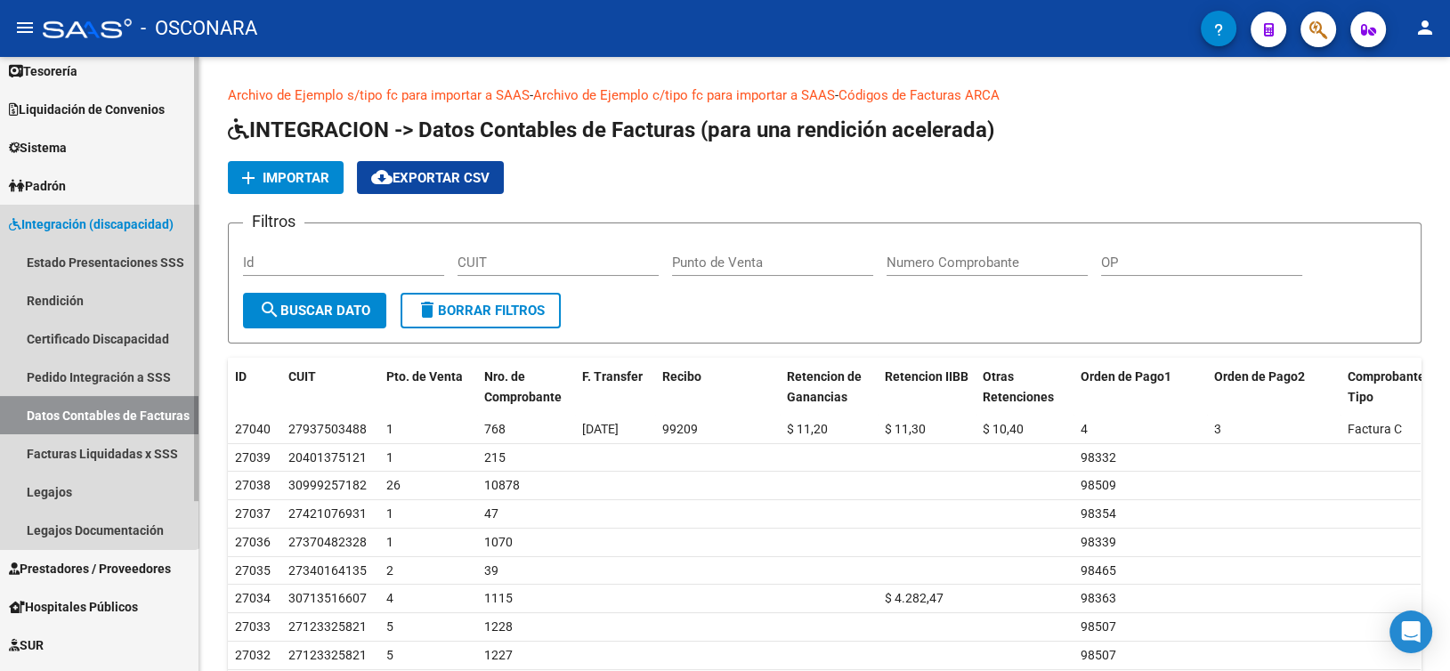 The height and width of the screenshot is (671, 1450). I want to click on span: Tesorería, so click(43, 71).